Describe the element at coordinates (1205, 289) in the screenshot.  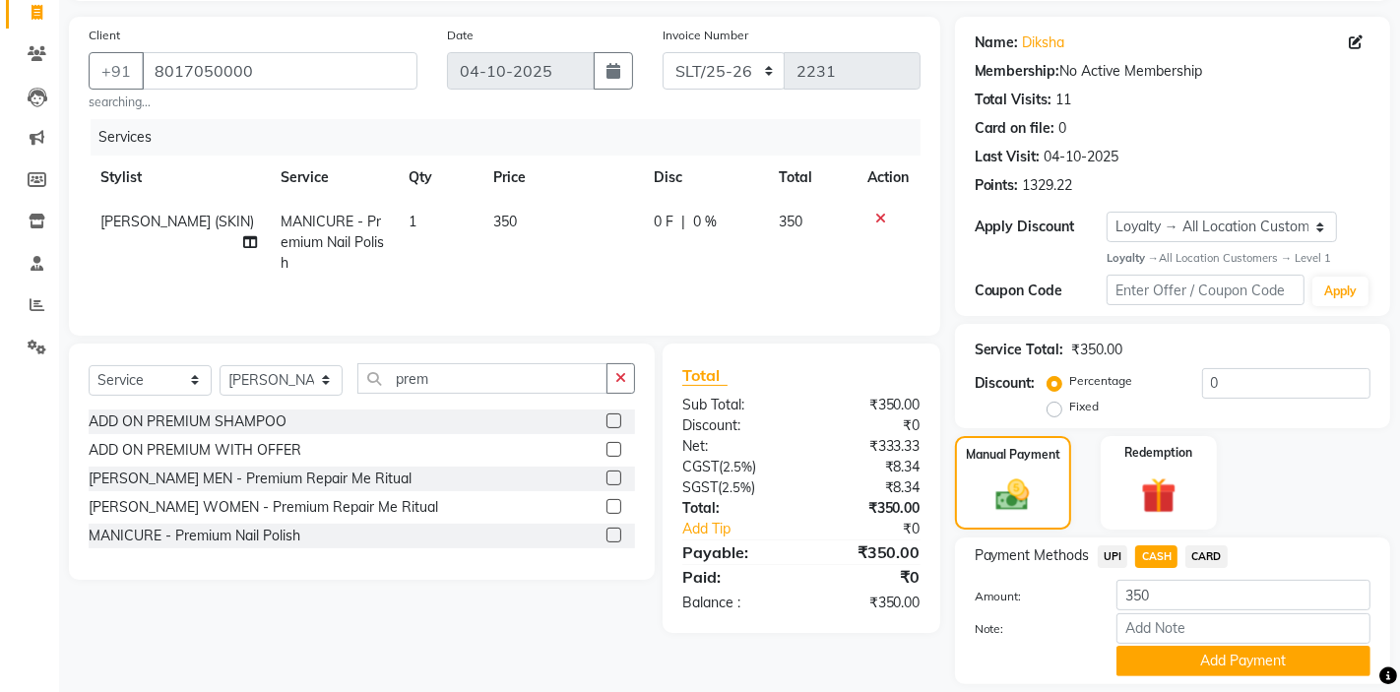
I see `input: Enter Offer / Coupon Code` at that location.